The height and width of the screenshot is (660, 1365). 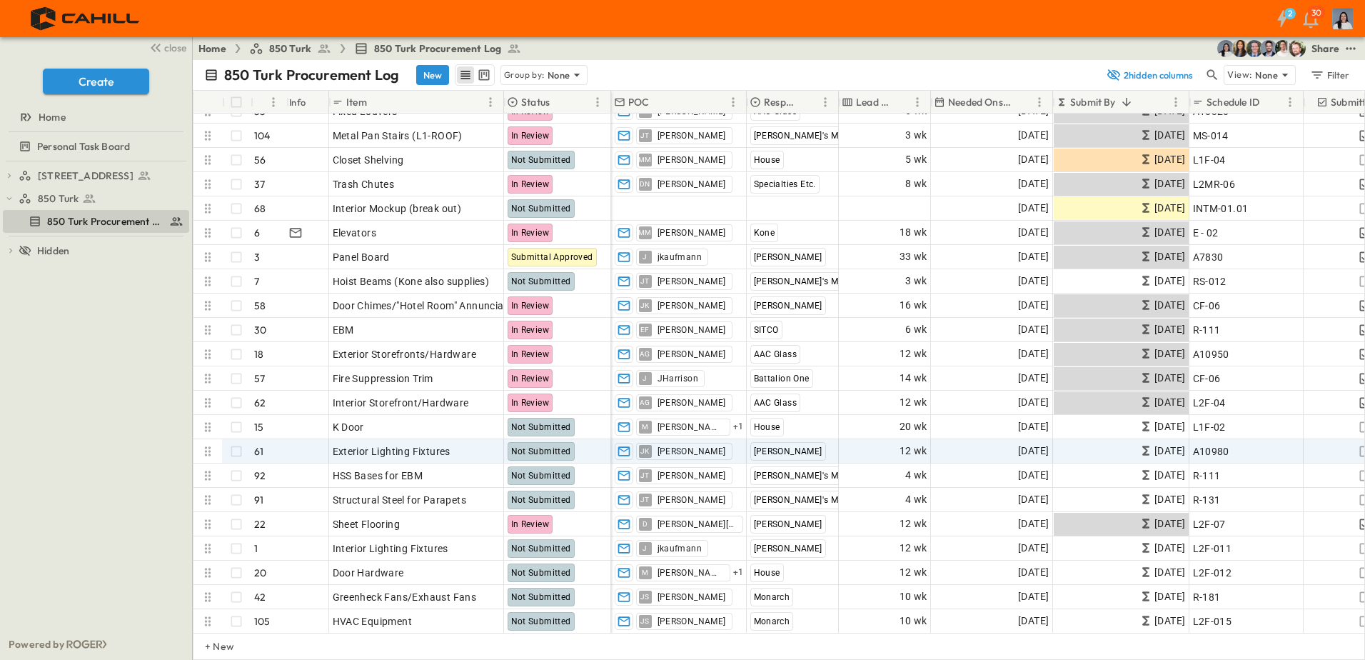 I want to click on p: 92, so click(x=260, y=475).